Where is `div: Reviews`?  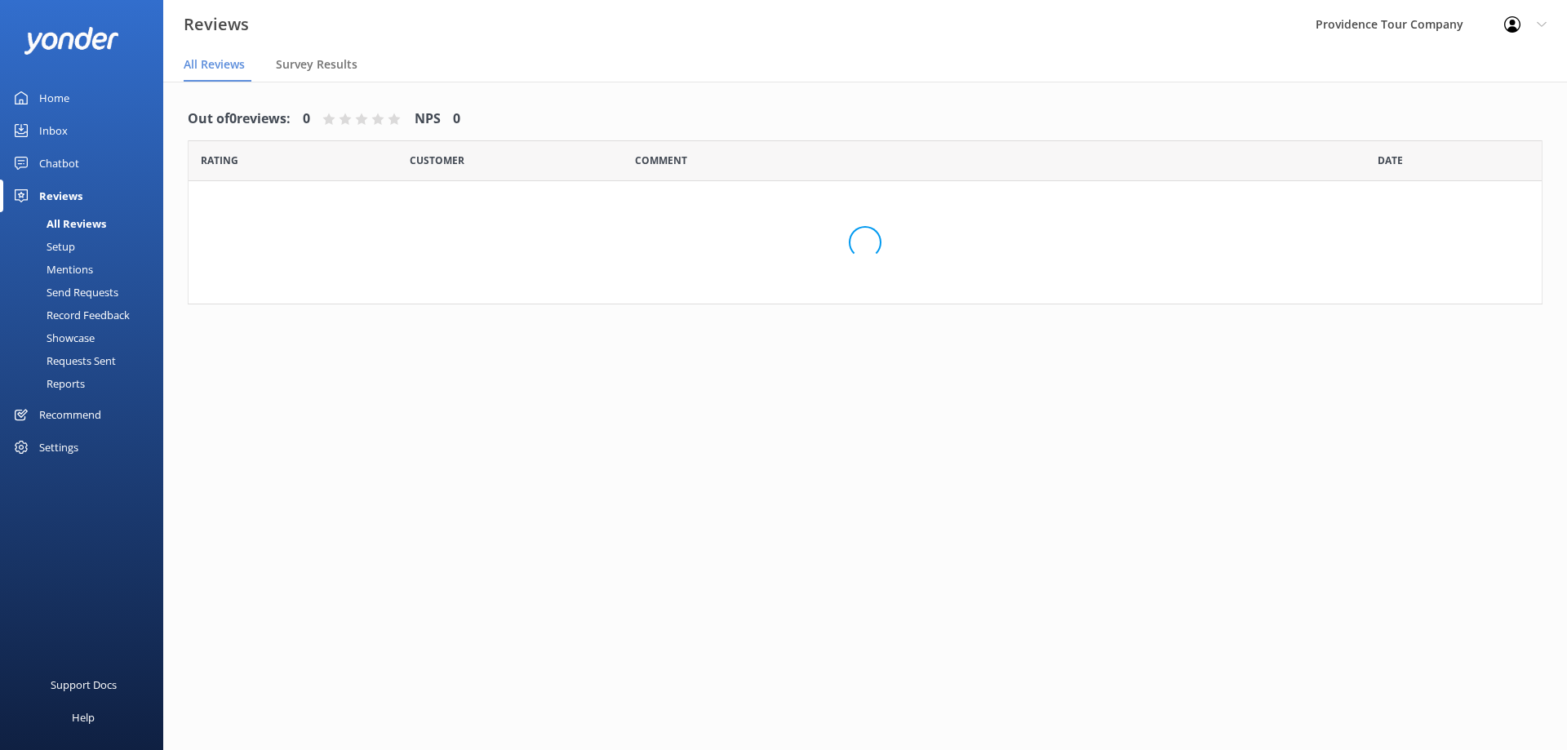
div: Reviews is located at coordinates (60, 196).